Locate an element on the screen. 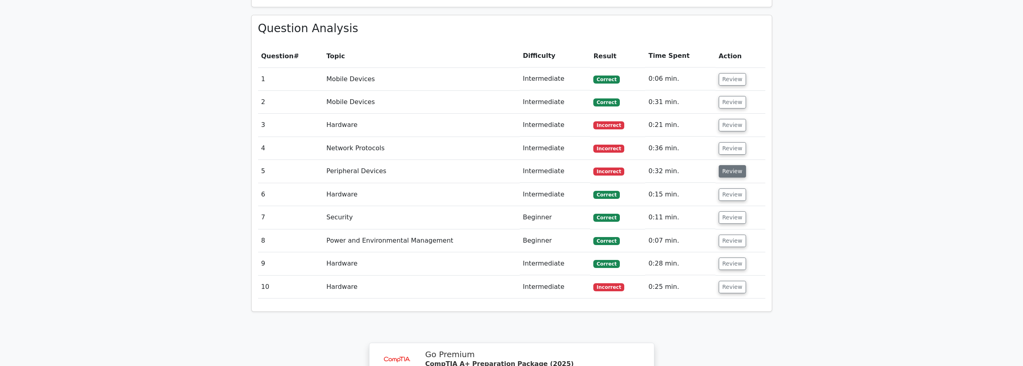 The height and width of the screenshot is (366, 1023). td: 0:11 min. is located at coordinates (680, 218).